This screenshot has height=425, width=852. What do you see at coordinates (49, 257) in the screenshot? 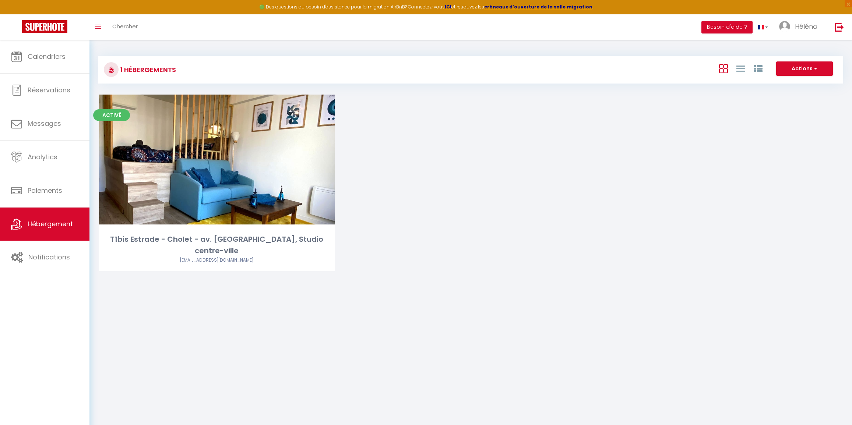
I see `span: Notifications` at bounding box center [49, 257].